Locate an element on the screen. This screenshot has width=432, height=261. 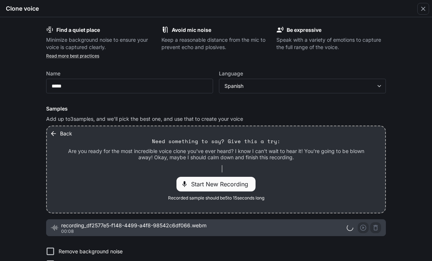
span: Start New Recording is located at coordinates (222, 184).